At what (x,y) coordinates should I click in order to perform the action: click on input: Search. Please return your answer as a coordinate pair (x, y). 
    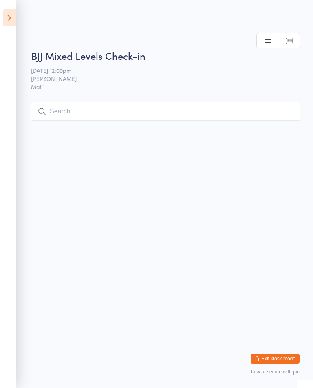
    Looking at the image, I should click on (165, 112).